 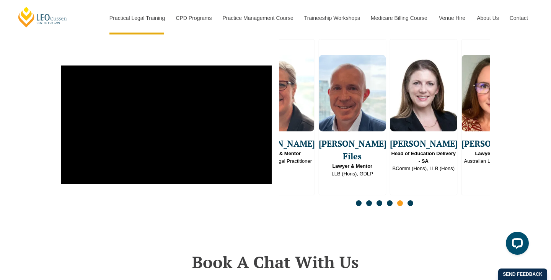 What do you see at coordinates (352, 169) in the screenshot?
I see `span: LLB (Hons), GDLP` at bounding box center [352, 169].